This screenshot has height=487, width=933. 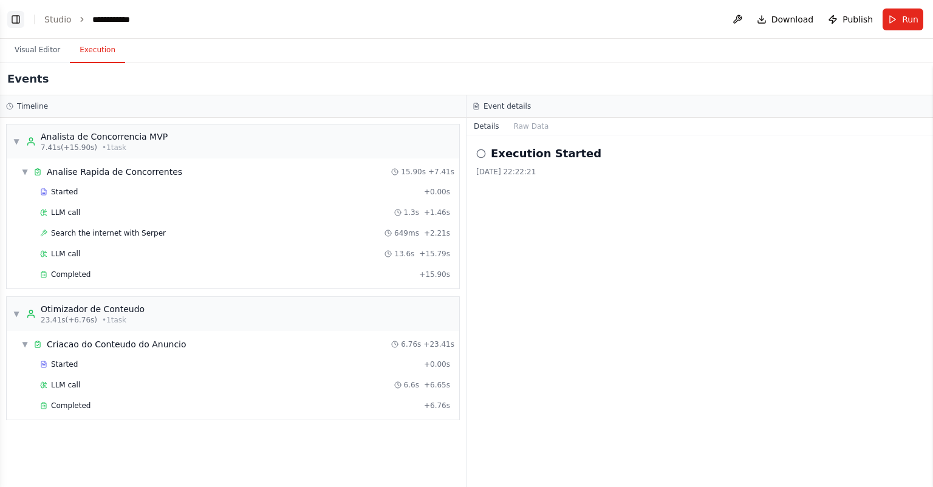 What do you see at coordinates (16, 19) in the screenshot?
I see `button: Show left sidebar` at bounding box center [16, 19].